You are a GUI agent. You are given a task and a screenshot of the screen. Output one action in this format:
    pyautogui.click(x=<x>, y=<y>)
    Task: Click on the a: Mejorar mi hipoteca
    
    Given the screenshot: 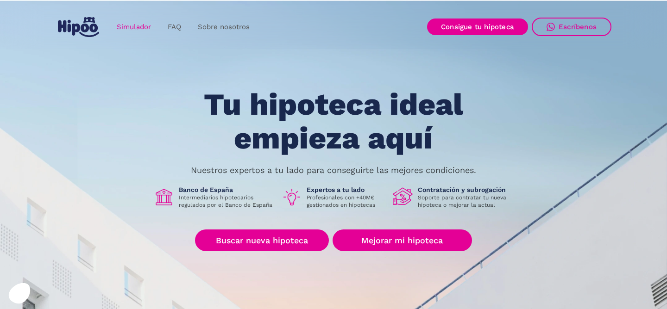 What is the action you would take?
    pyautogui.click(x=402, y=240)
    